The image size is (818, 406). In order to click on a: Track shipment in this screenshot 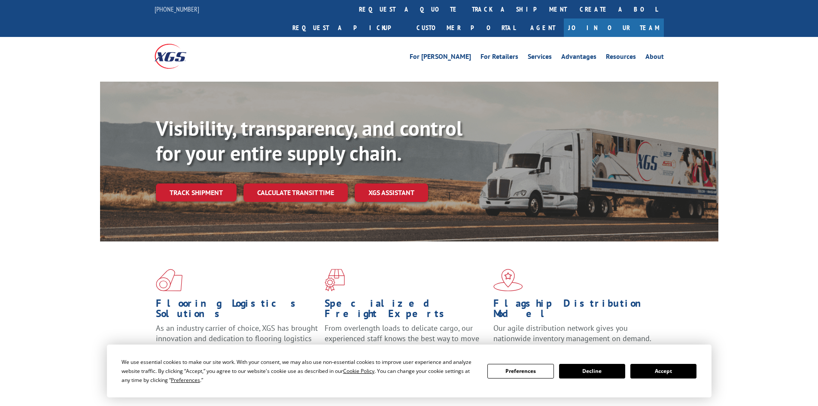, I will do `click(196, 192)`.